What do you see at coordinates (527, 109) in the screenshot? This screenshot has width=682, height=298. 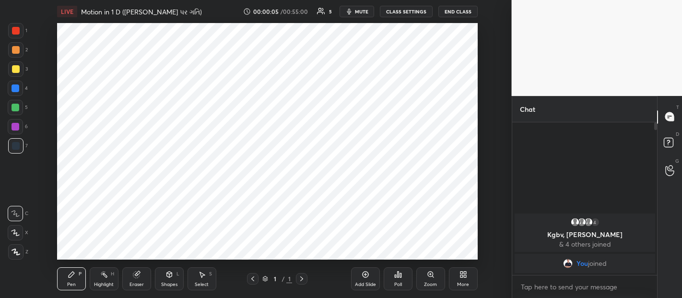 I see `p: Chat` at bounding box center [527, 109].